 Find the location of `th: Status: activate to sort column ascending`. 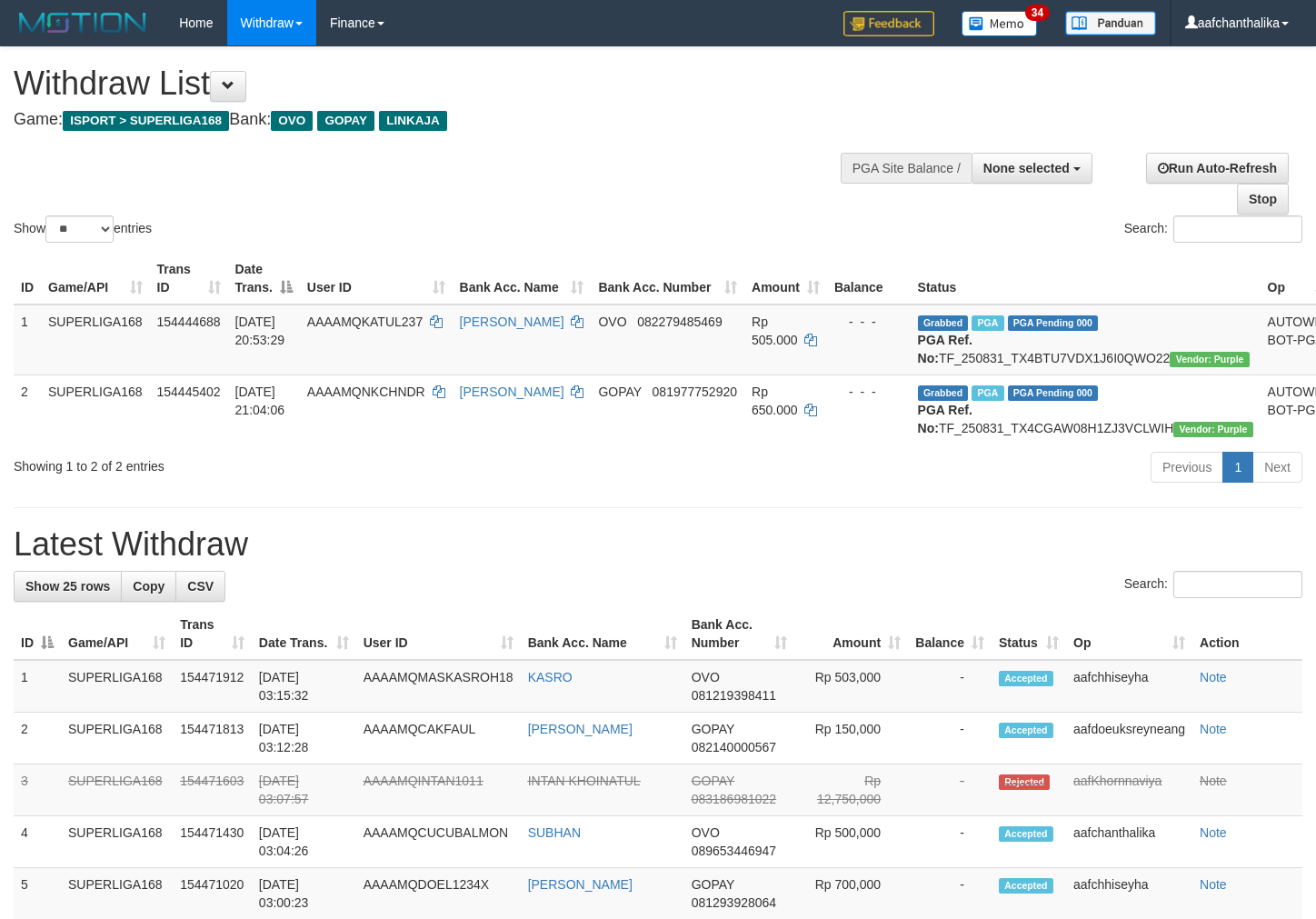

th: Status: activate to sort column ascending is located at coordinates (1028, 633).